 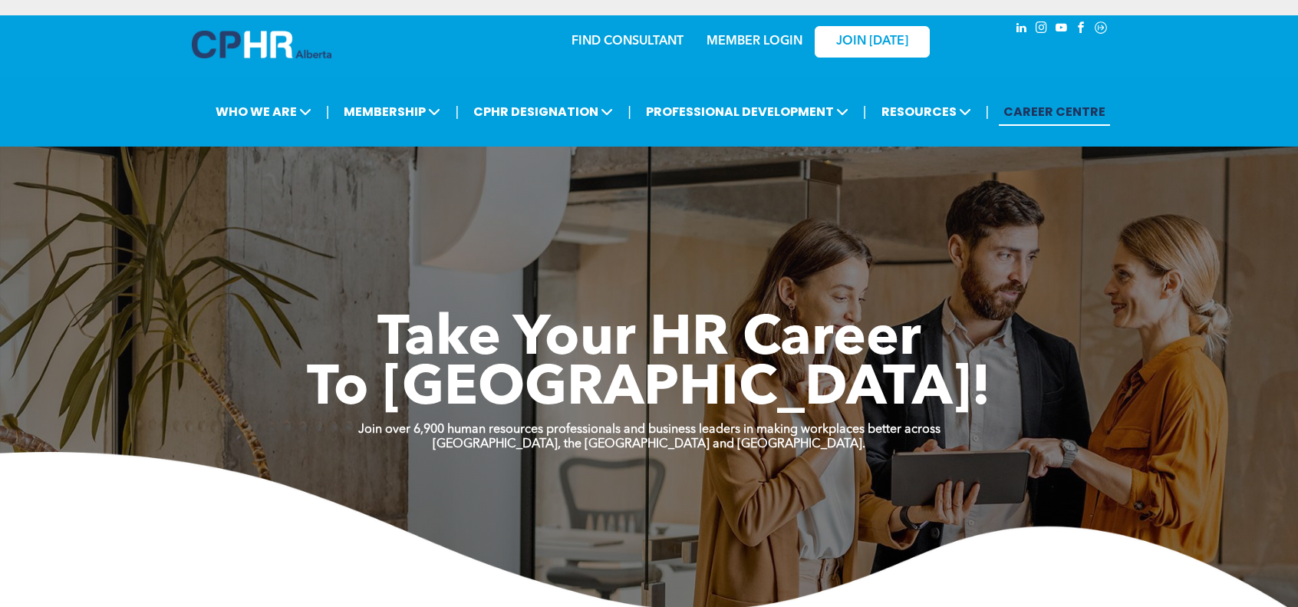 I want to click on a: CAREER CENTRE, so click(x=1054, y=111).